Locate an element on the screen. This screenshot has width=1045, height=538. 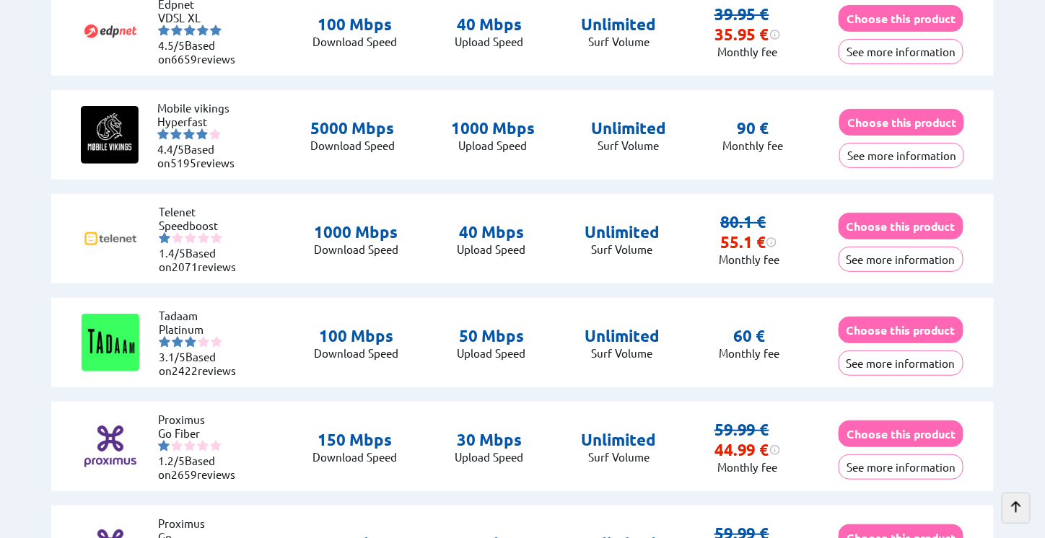
span: 1.4/5 is located at coordinates (172, 253).